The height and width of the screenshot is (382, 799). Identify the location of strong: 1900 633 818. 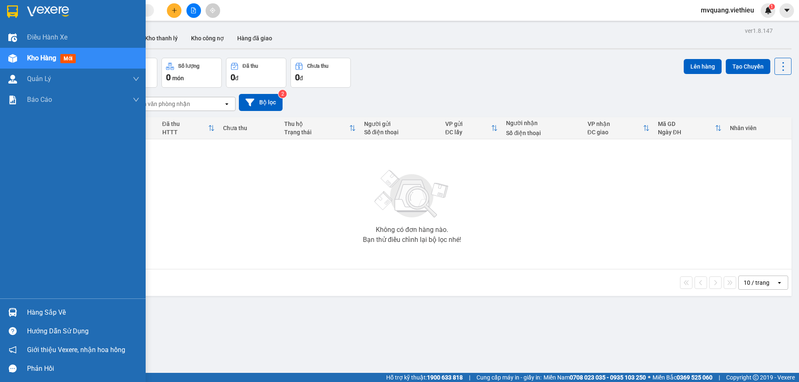
(445, 378).